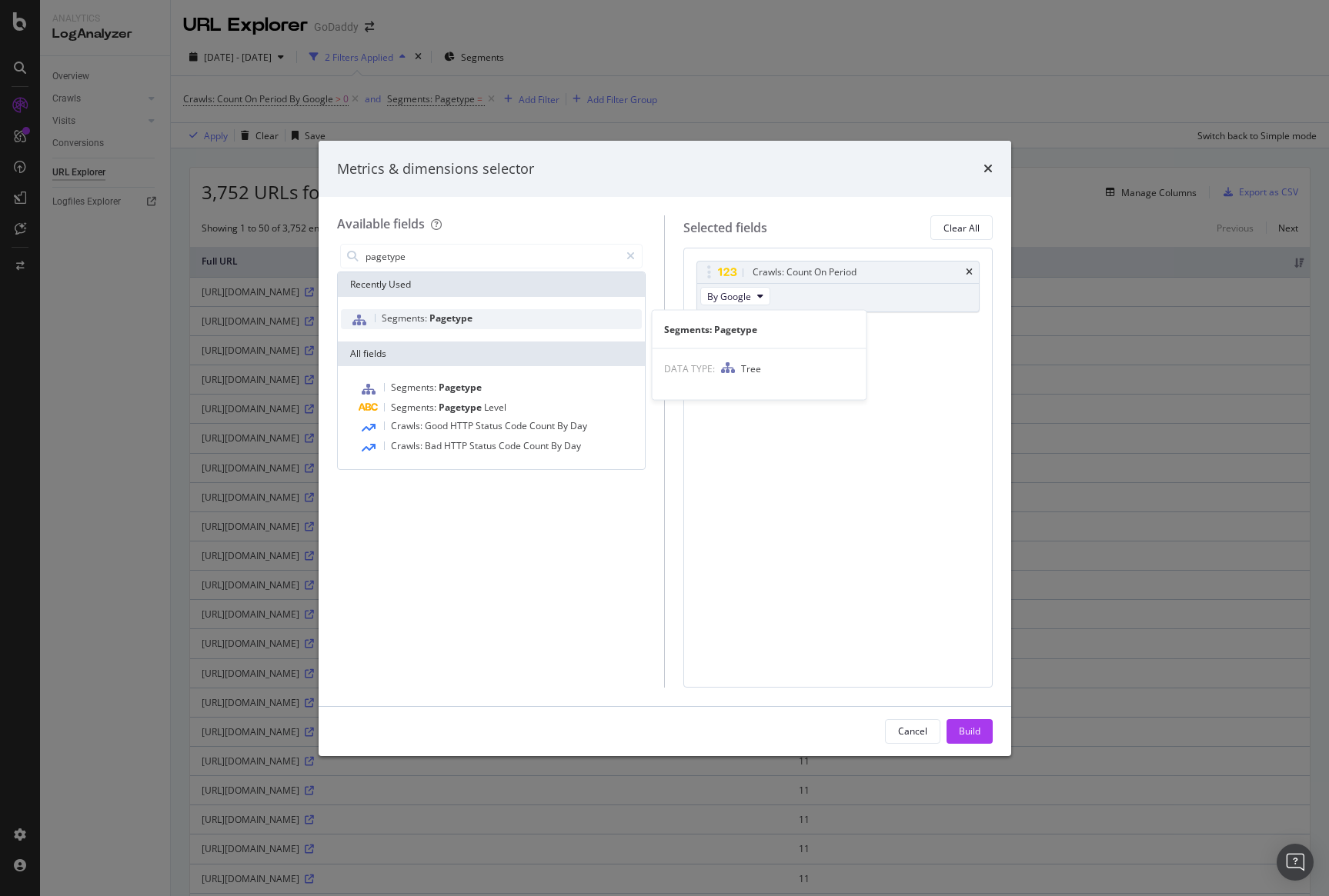 The image size is (1329, 896). Describe the element at coordinates (690, 368) in the screenshot. I see `span: DATA TYPE:` at that location.